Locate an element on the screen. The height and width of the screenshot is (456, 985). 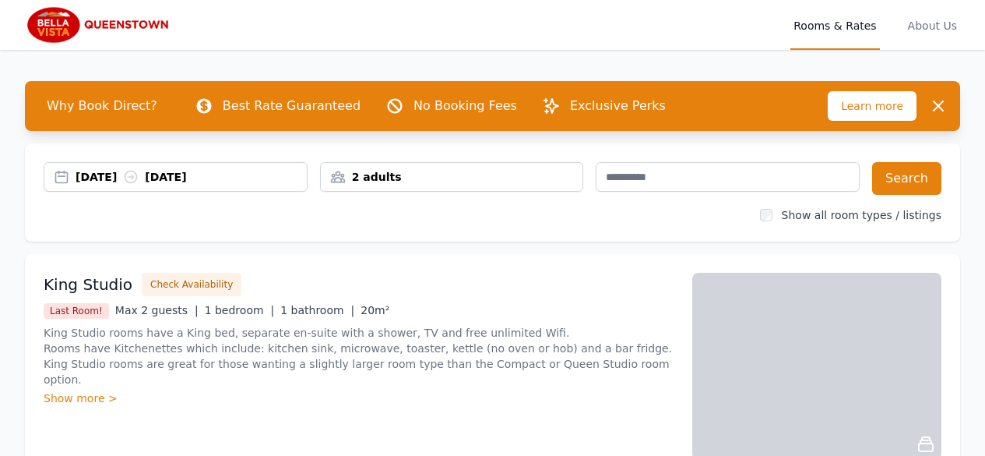
button: Search is located at coordinates (907, 178).